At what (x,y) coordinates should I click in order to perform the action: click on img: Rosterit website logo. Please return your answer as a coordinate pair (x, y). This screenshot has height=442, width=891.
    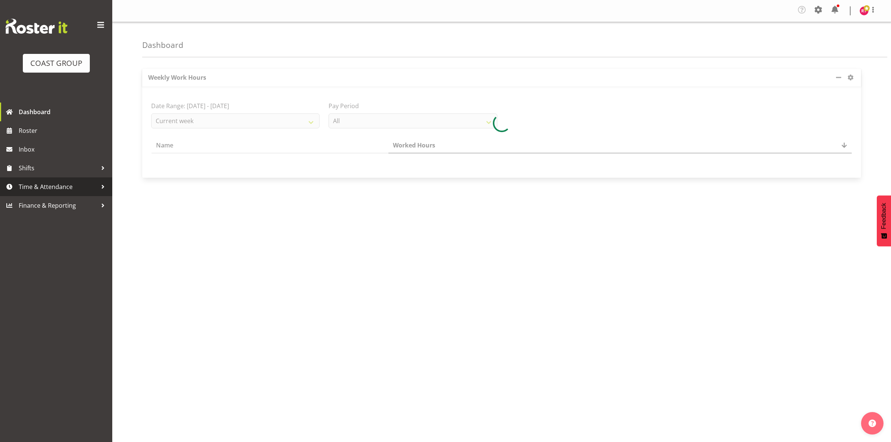
    Looking at the image, I should click on (36, 26).